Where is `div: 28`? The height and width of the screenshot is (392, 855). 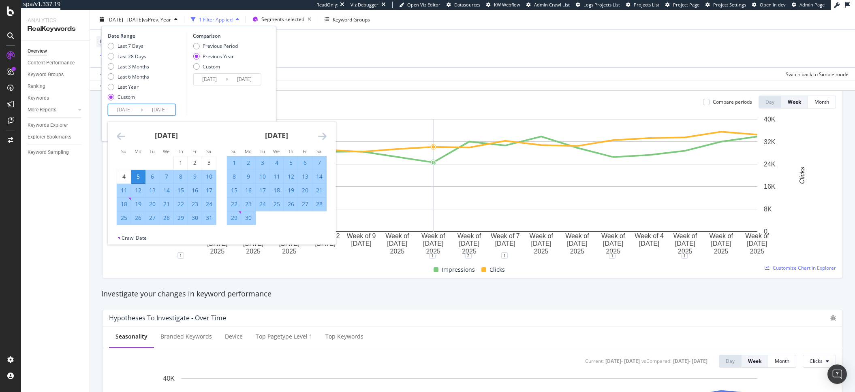
div: 28 is located at coordinates (319, 204).